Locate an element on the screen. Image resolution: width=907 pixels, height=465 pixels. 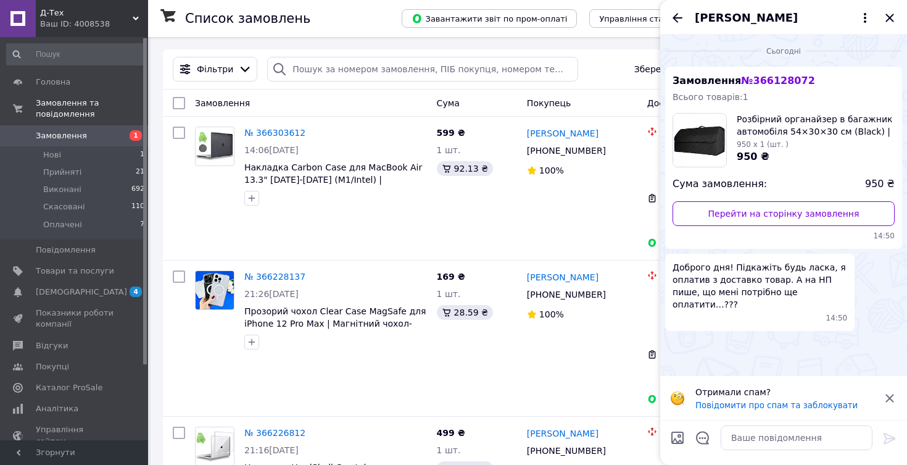
span: Повідомлення is located at coordinates (65, 250).